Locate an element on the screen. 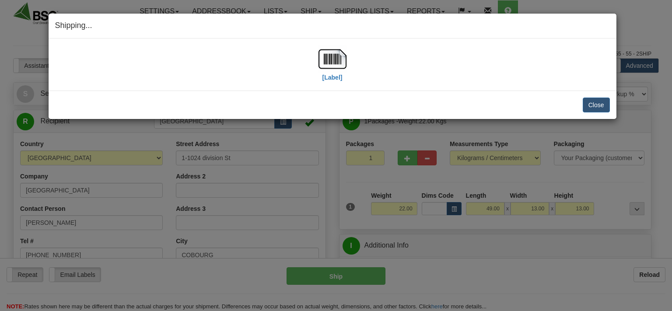  span: Shipping... is located at coordinates (73, 25).